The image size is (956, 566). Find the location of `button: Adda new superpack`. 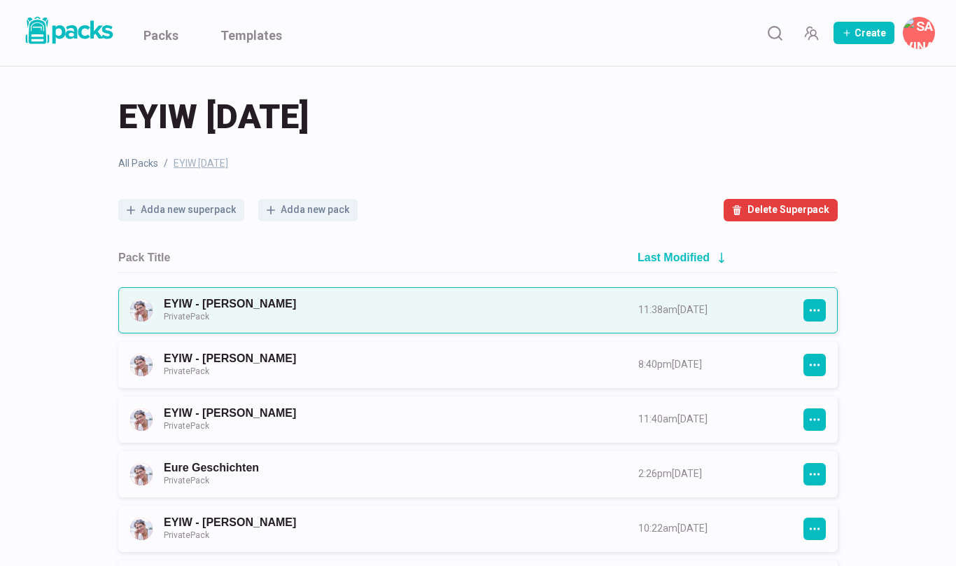

button: Adda new superpack is located at coordinates (181, 210).